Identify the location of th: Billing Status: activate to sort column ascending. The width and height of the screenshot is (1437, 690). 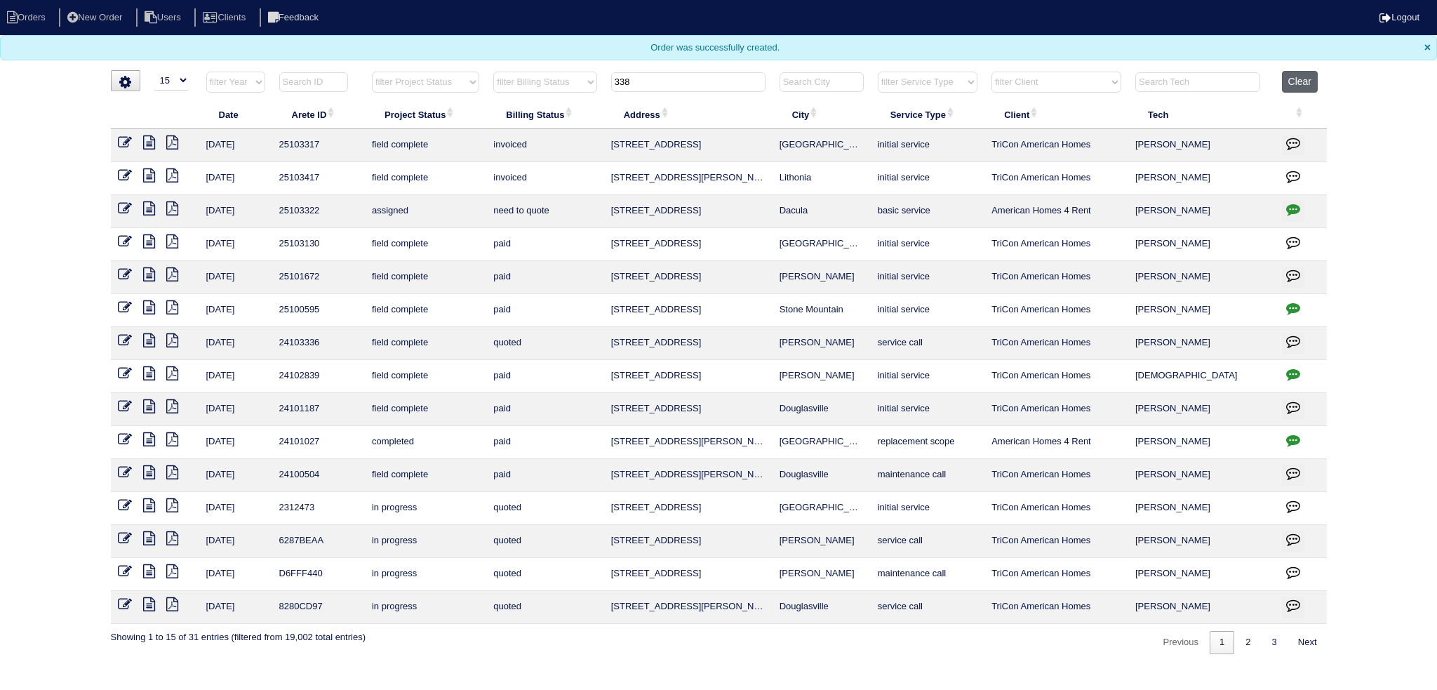
(544, 114).